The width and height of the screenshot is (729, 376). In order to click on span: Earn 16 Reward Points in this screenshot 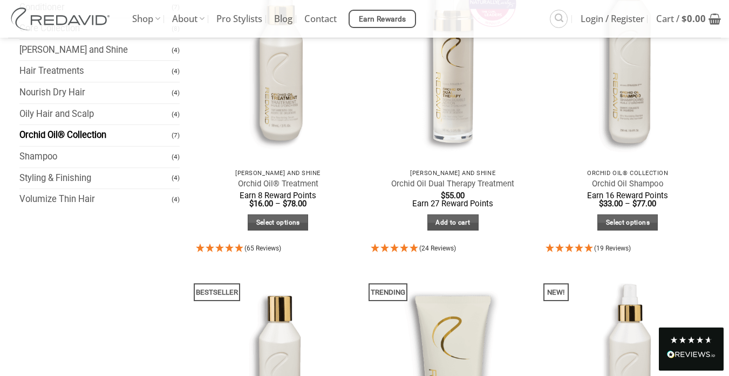, I will do `click(627, 196)`.